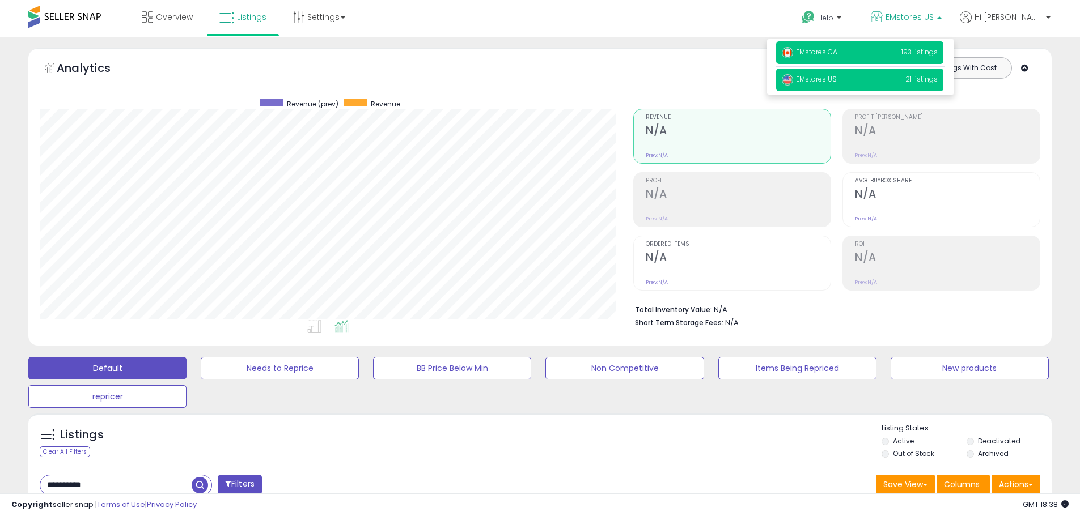 This screenshot has height=516, width=1080. I want to click on h5: Listings, so click(82, 435).